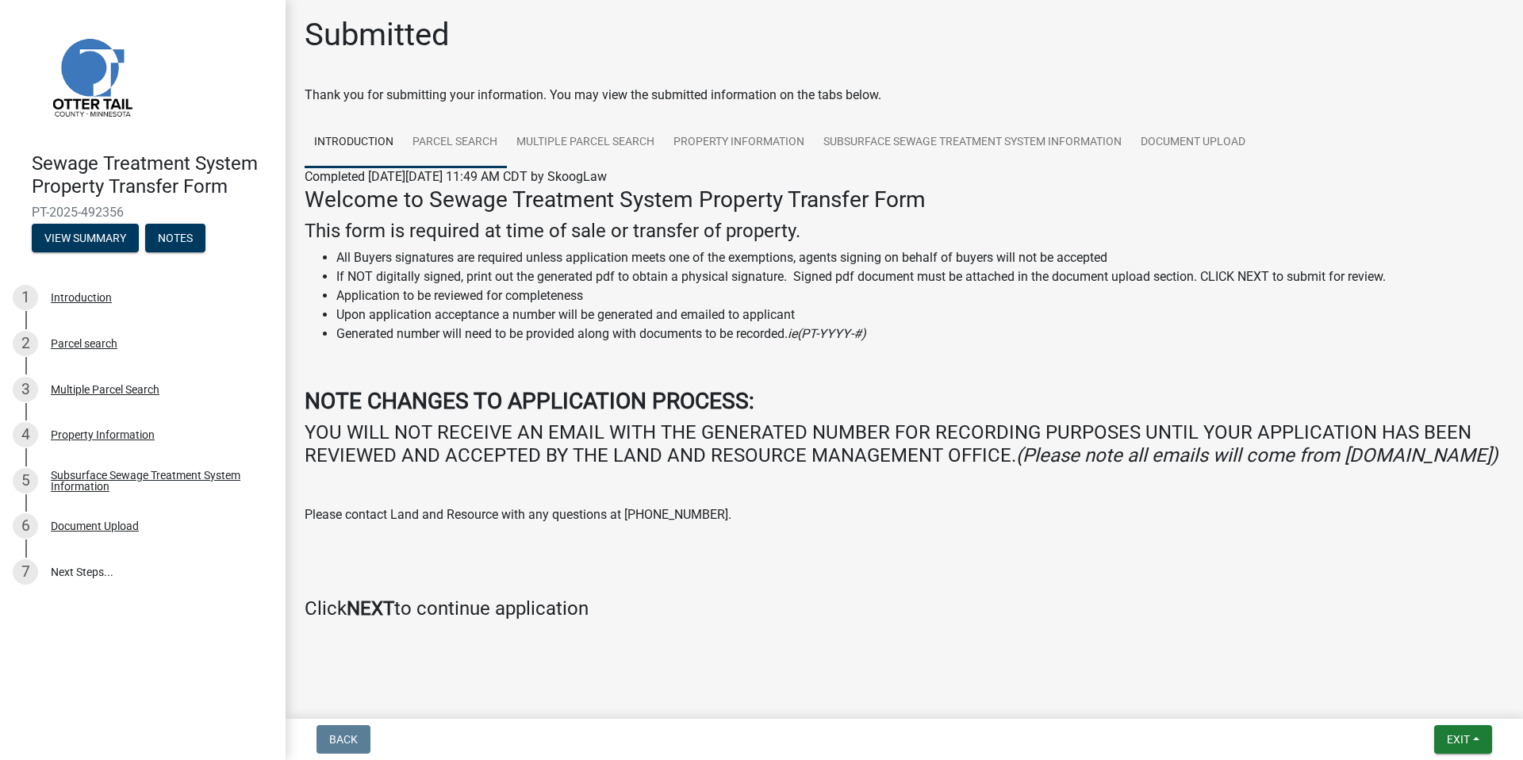 This screenshot has width=1523, height=760. What do you see at coordinates (904, 200) in the screenshot?
I see `h3: Welcome to Sewage Treatment System Property Transfer Form` at bounding box center [904, 200].